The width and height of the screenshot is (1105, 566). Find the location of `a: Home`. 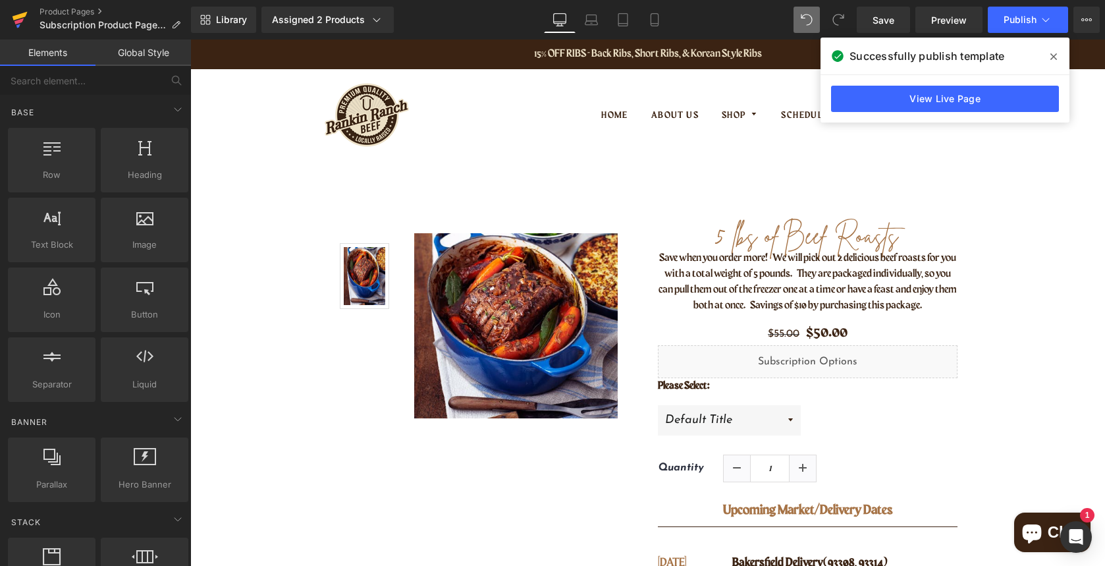

a: Home is located at coordinates (424, 76).